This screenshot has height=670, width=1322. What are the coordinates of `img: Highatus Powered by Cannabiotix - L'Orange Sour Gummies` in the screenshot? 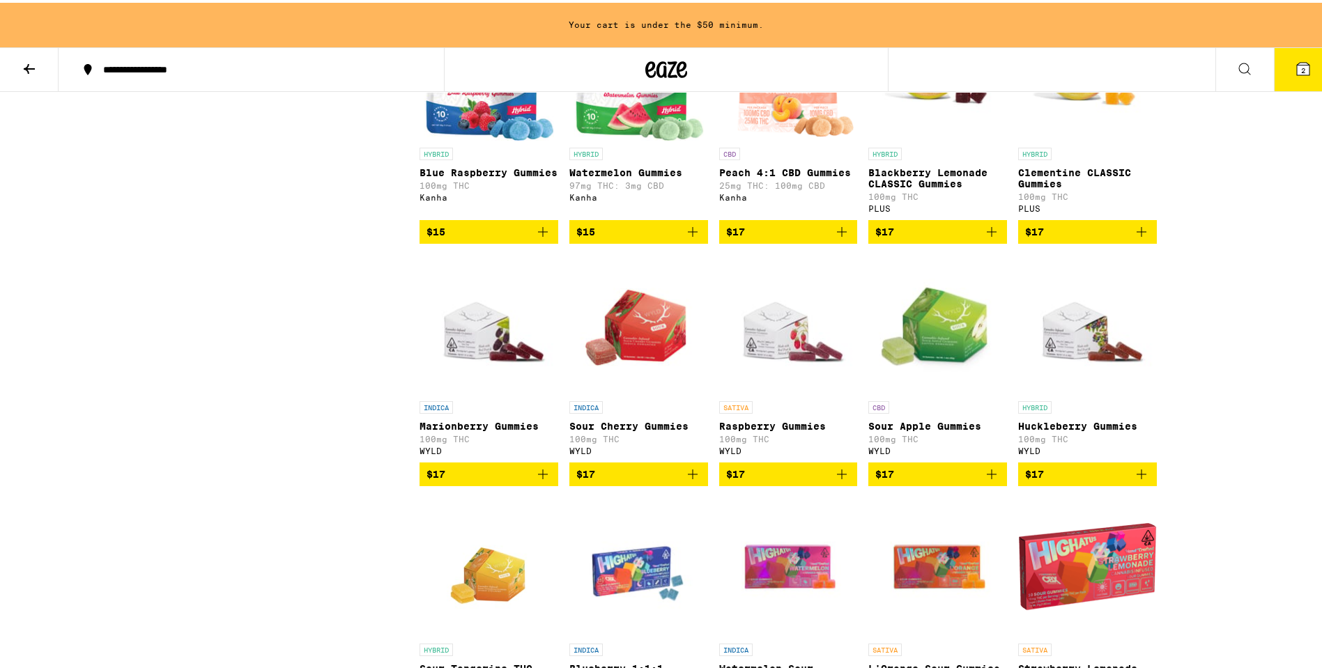 It's located at (937, 564).